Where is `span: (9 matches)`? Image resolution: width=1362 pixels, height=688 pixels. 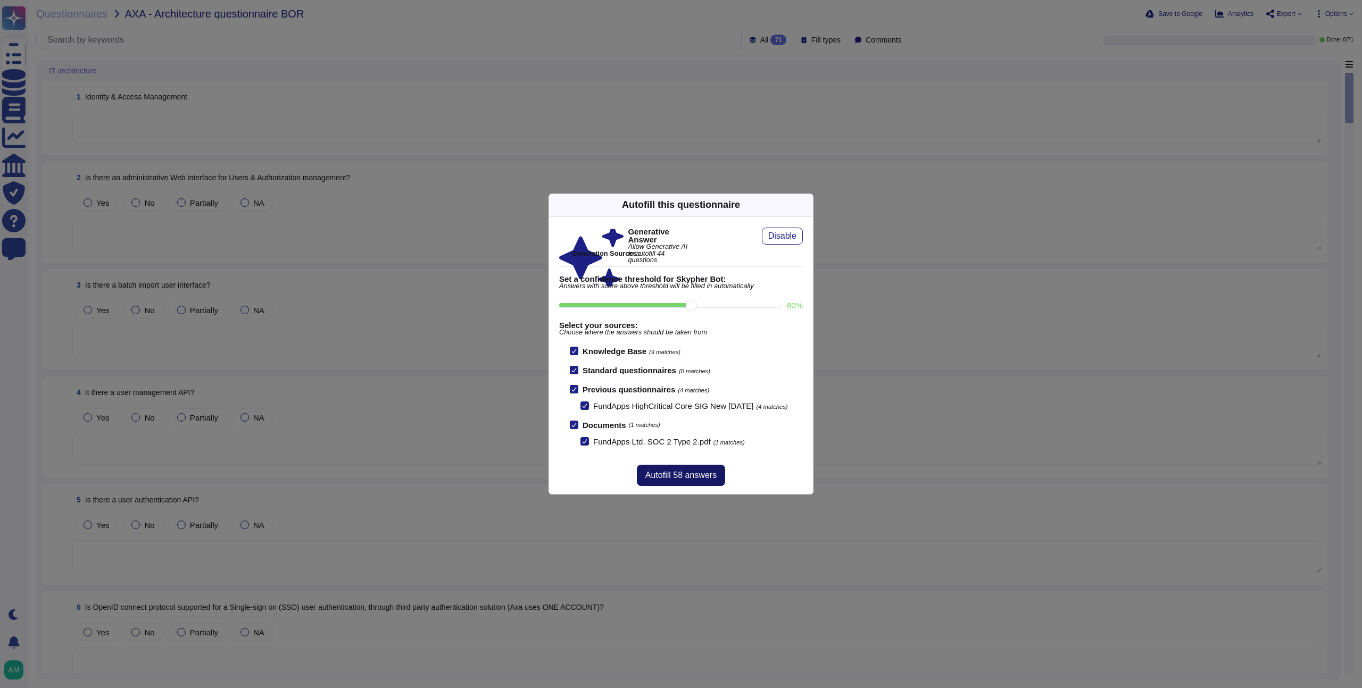
span: (9 matches) is located at coordinates (664, 352).